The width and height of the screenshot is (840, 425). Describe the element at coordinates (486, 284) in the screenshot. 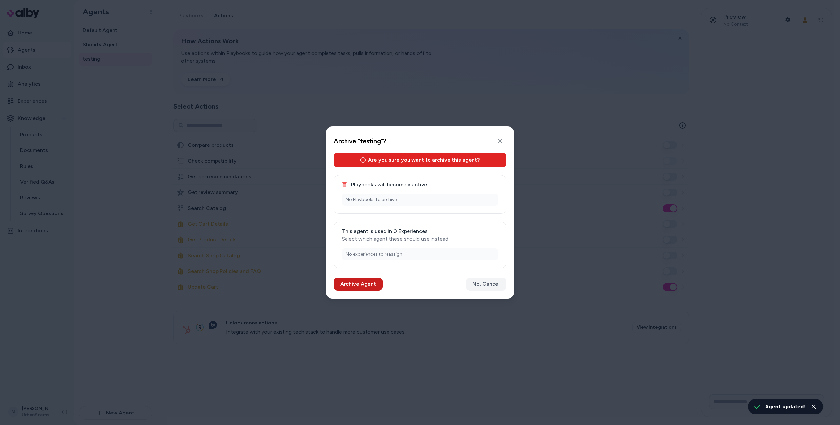

I see `button: No, Cancel` at that location.